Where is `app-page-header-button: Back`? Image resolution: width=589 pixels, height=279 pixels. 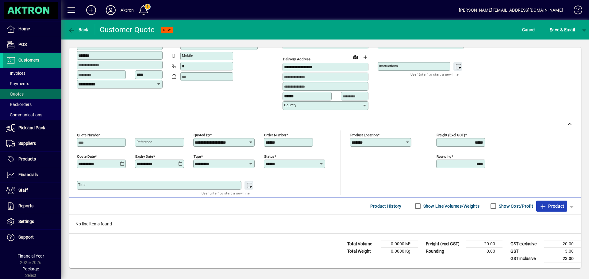 app-page-header-button: Back is located at coordinates (78, 30).